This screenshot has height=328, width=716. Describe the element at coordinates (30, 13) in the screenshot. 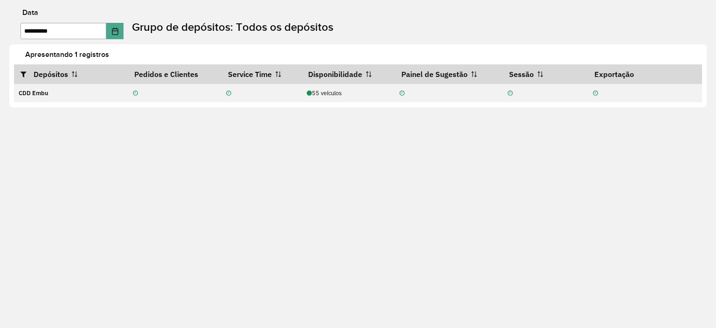

I see `label: Data` at that location.